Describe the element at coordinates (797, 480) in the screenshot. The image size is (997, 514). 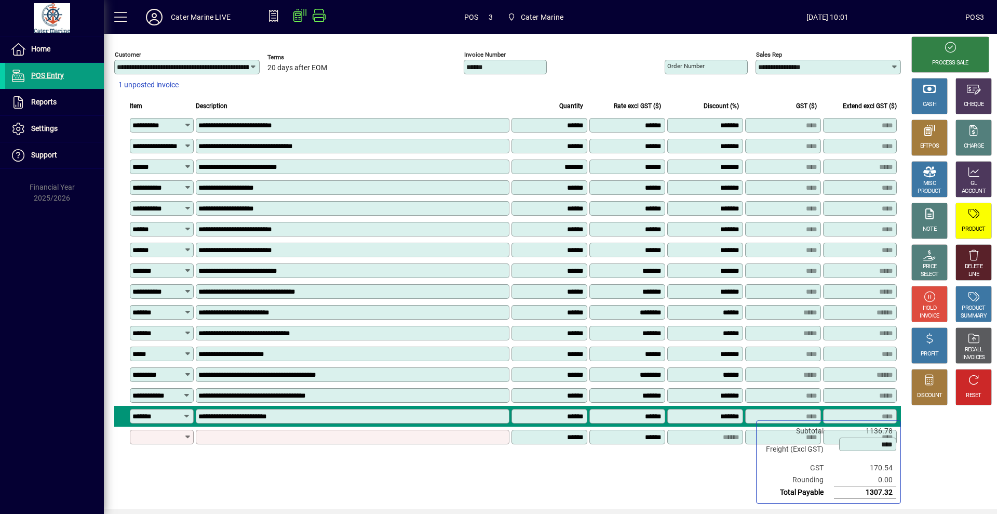
I see `td: Rounding` at that location.